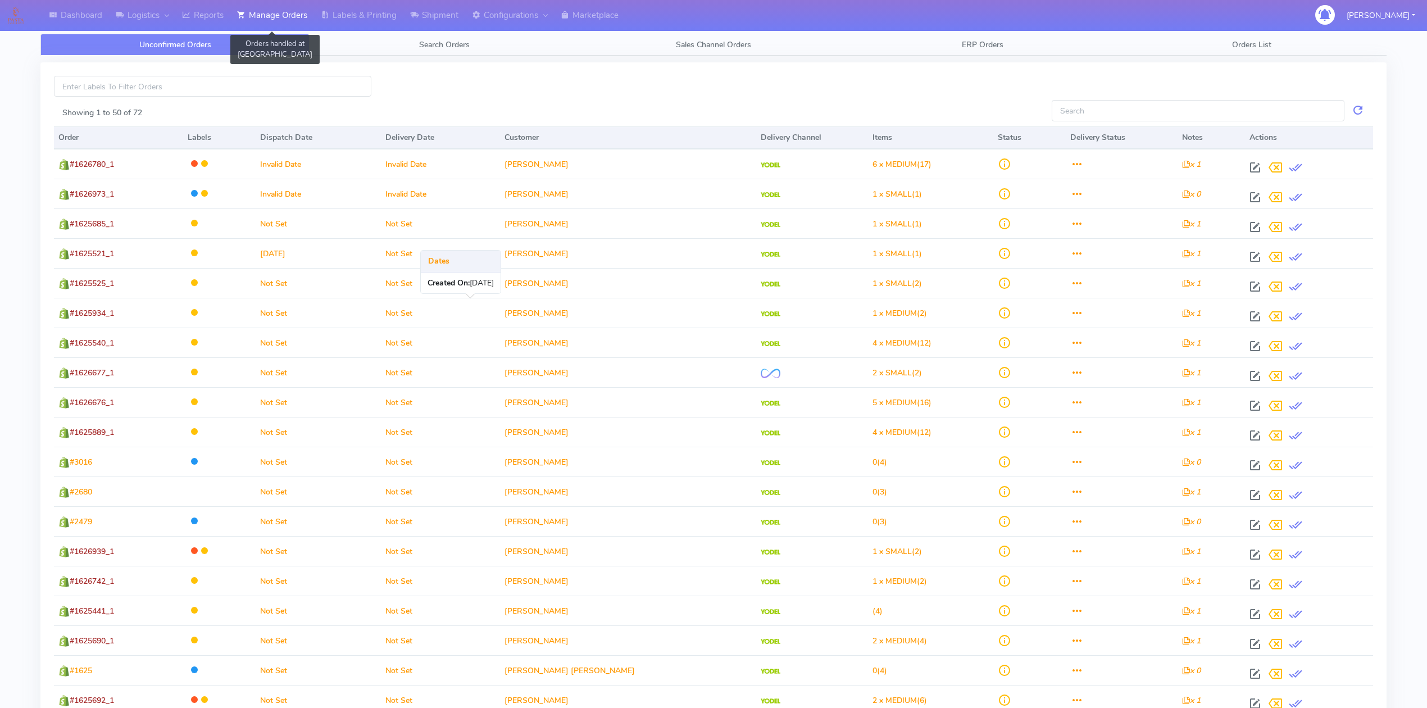 Image resolution: width=1427 pixels, height=708 pixels. What do you see at coordinates (900, 700) in the screenshot?
I see `span: (6)` at bounding box center [900, 700].